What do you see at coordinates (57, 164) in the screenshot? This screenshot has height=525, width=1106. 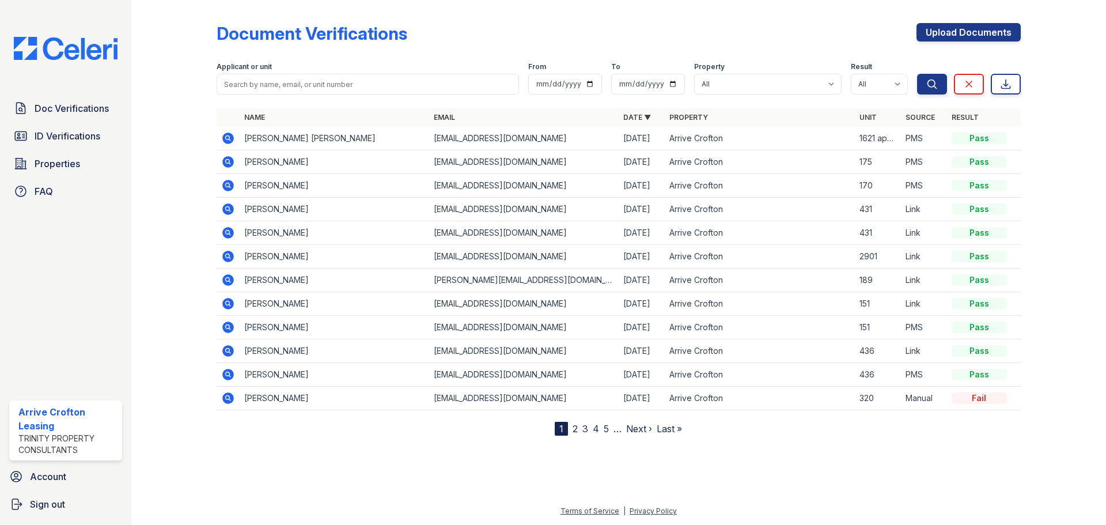 I see `span: Properties` at bounding box center [57, 164].